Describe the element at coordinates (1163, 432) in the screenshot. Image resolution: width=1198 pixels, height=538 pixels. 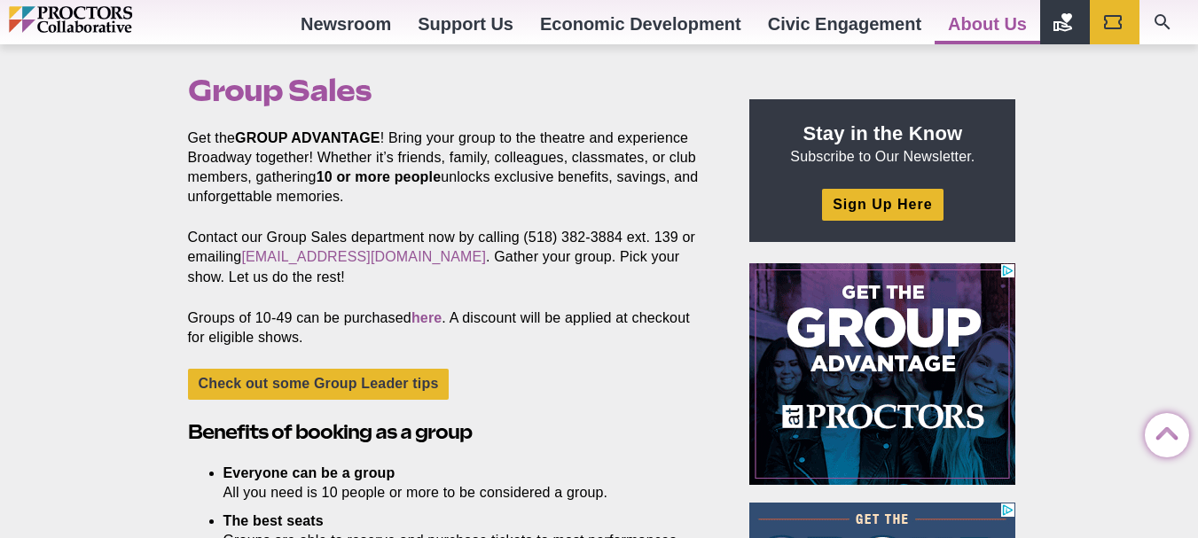
I see `a: Back to Top` at that location.